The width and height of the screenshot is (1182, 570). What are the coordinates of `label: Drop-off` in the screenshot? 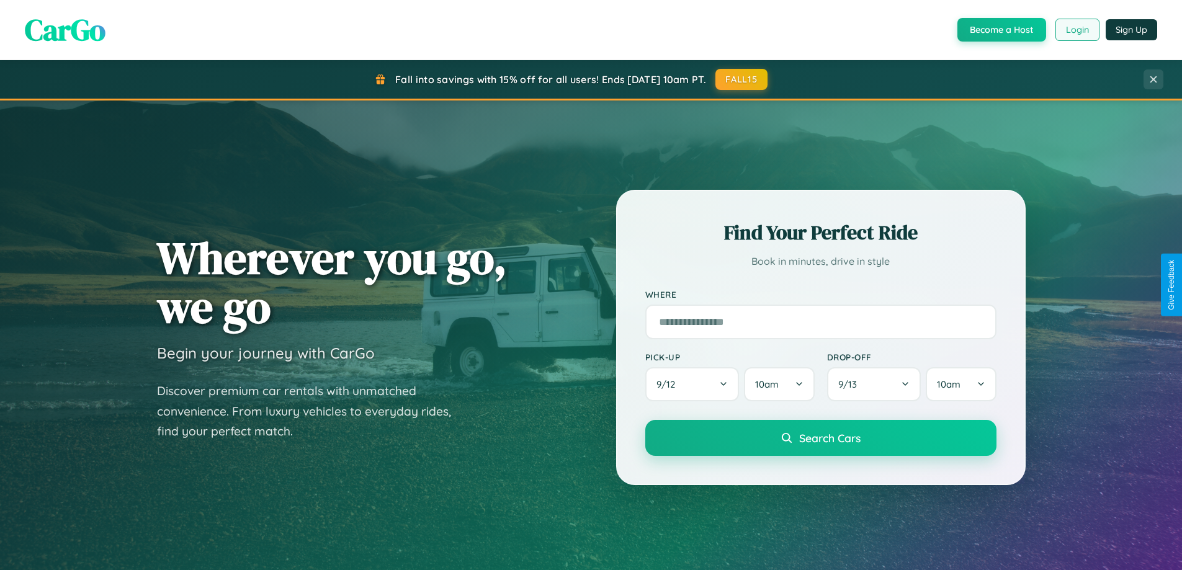 It's located at (911, 357).